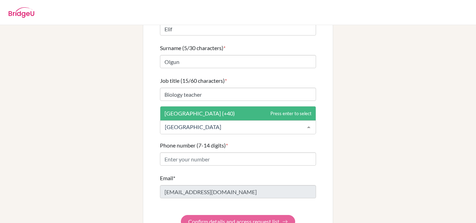 Image resolution: width=476 pixels, height=223 pixels. Describe the element at coordinates (238, 94) in the screenshot. I see `input: Enter your job title` at that location.